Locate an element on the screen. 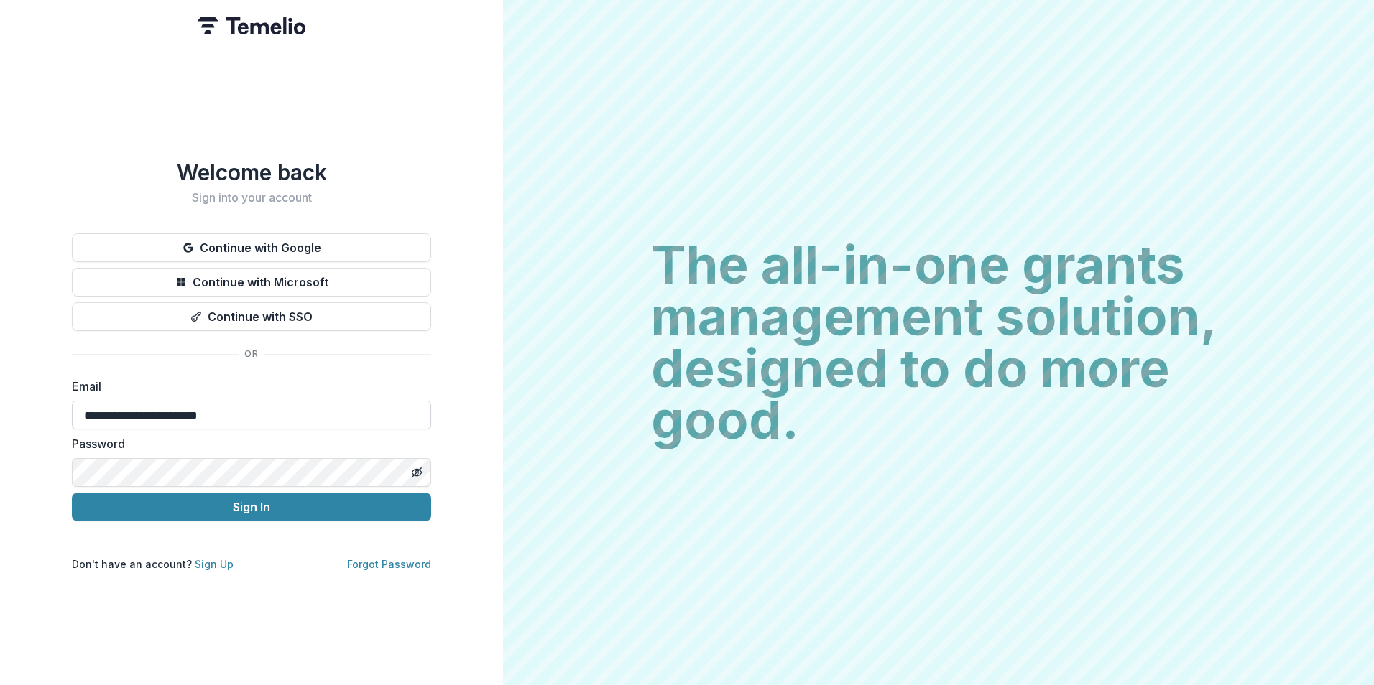 The image size is (1374, 685). a: Sign Up is located at coordinates (214, 564).